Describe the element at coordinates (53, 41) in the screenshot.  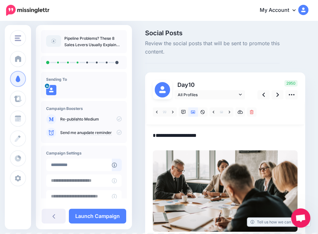
I see `img: article-default-image-icon.png` at that location.